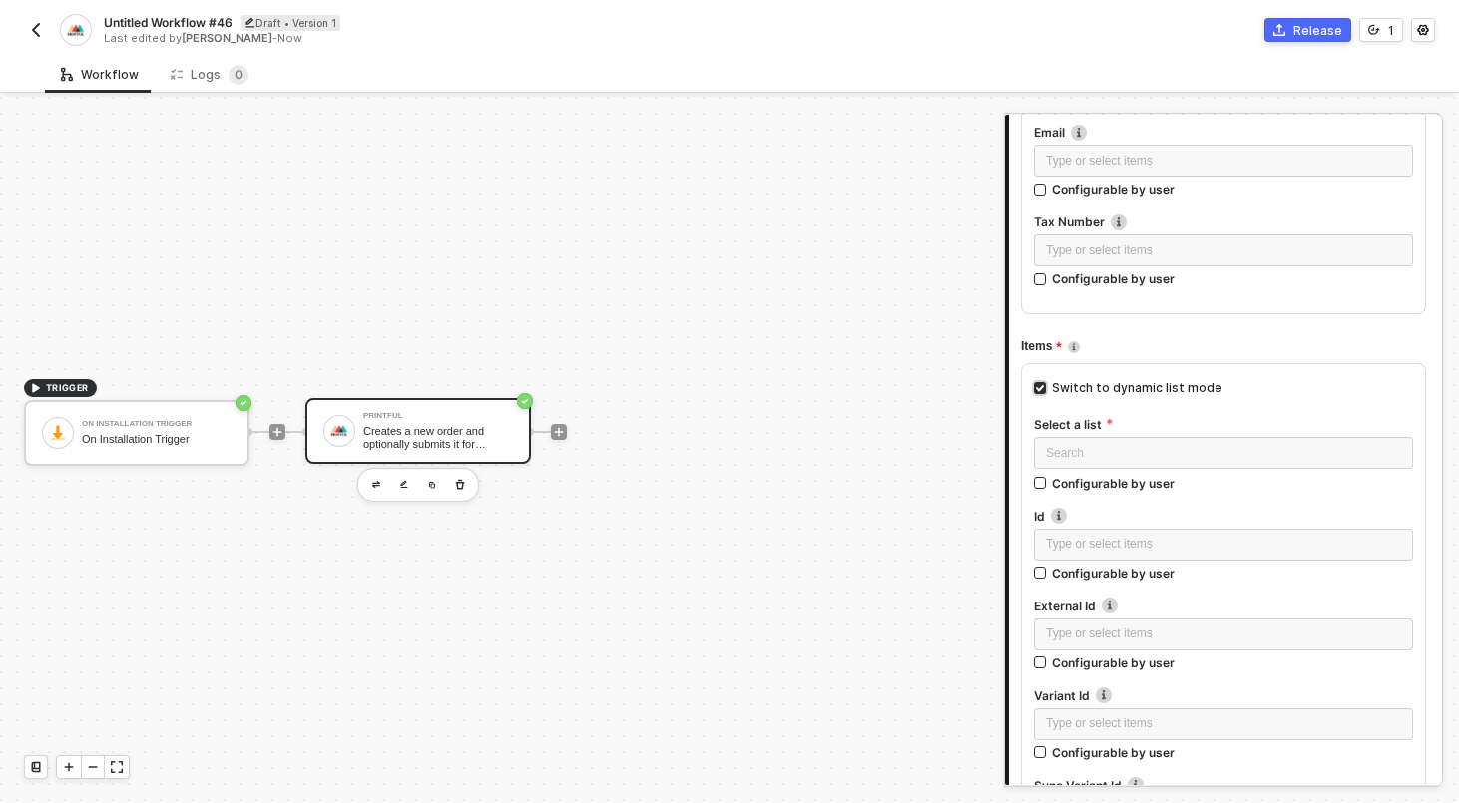  Describe the element at coordinates (1223, 516) in the screenshot. I see `label: Id` at that location.